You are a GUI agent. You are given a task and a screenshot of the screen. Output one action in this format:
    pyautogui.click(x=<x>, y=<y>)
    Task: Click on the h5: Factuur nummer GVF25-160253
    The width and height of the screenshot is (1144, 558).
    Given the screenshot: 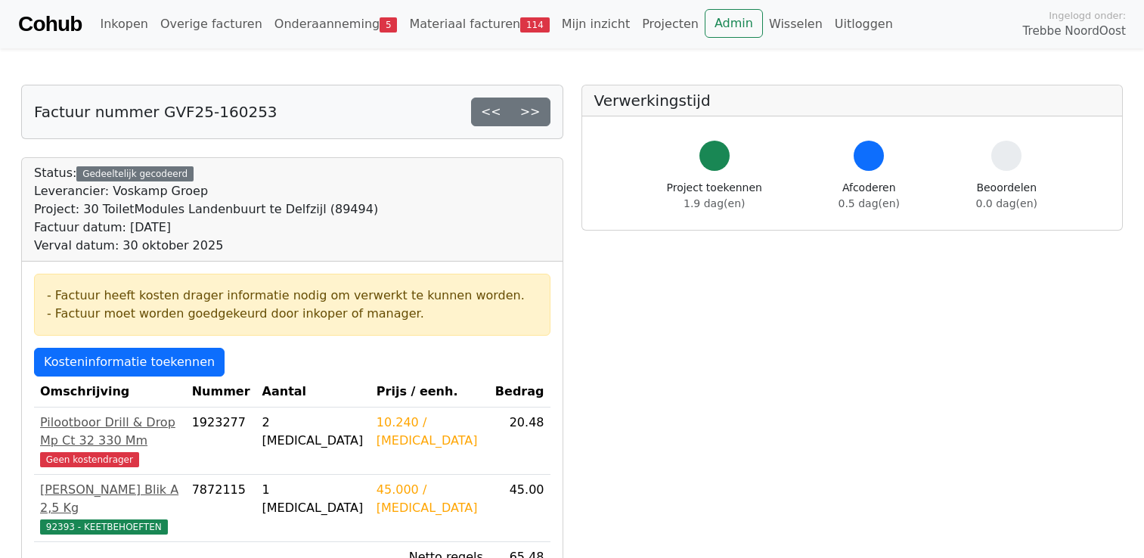 What is the action you would take?
    pyautogui.click(x=156, y=112)
    